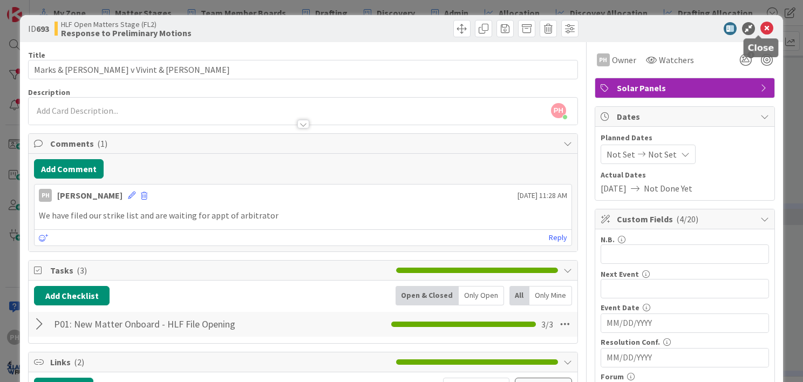 The height and width of the screenshot is (382, 803). What do you see at coordinates (687, 219) in the screenshot?
I see `span: ( 4/20 )` at bounding box center [687, 219].